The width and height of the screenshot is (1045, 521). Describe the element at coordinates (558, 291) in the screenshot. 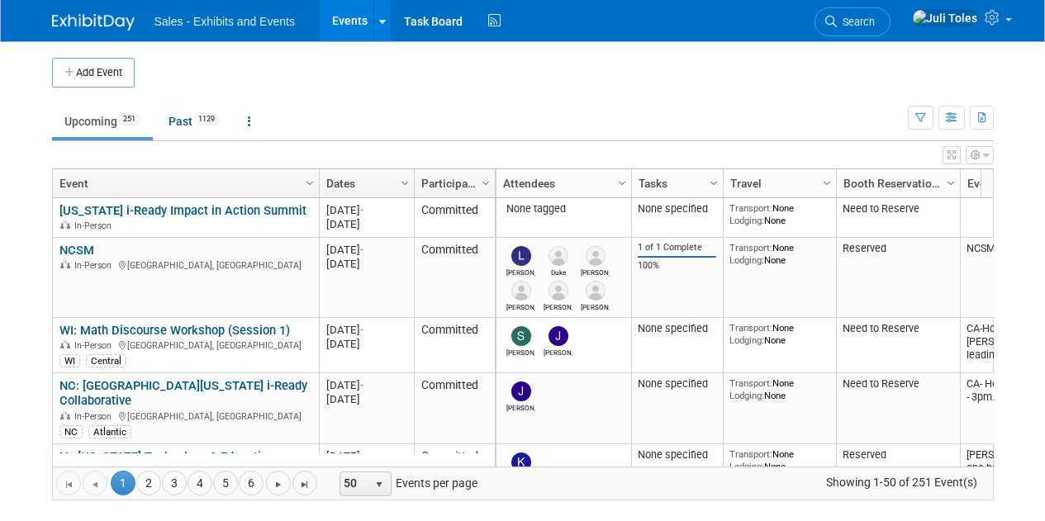

I see `img: Megan Hunter` at that location.